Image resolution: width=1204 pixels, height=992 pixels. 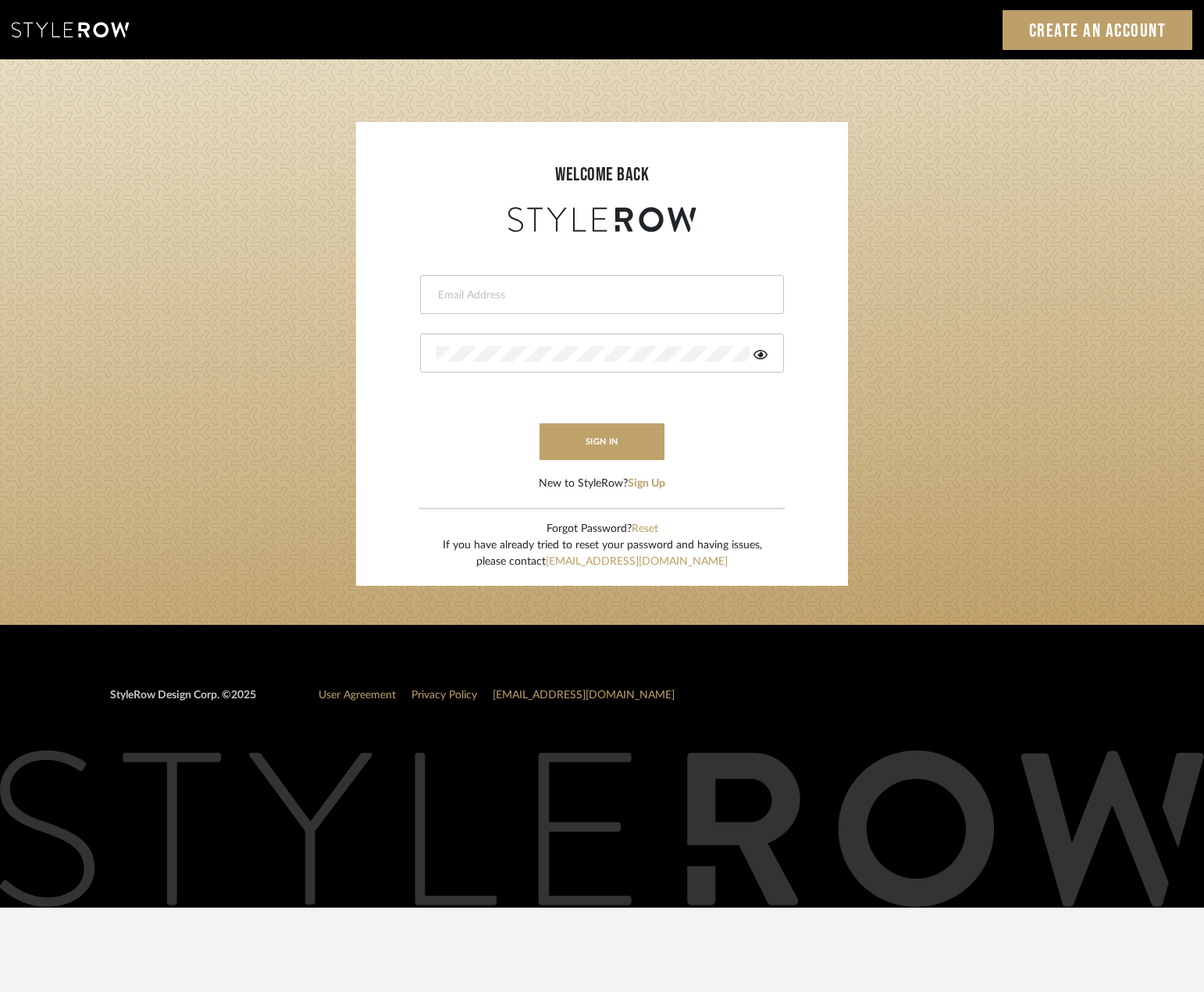 I want to click on div: StyleRow Design Corp. ©2025, so click(x=183, y=702).